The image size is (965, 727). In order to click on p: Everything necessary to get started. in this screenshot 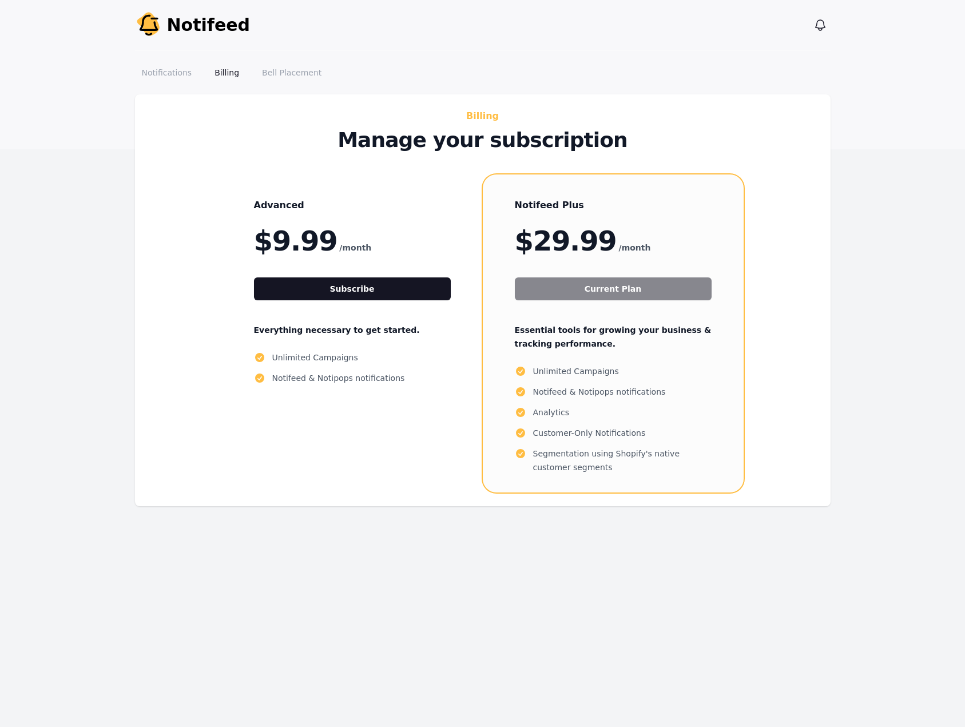, I will do `click(352, 330)`.